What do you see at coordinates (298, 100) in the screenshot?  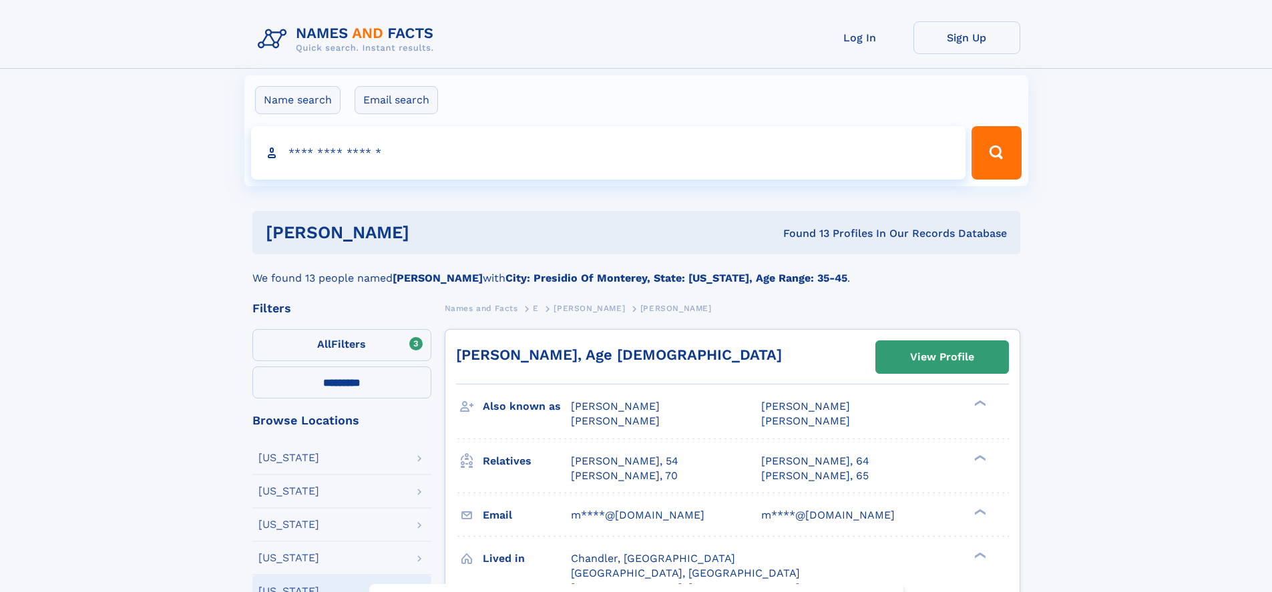 I see `label: Name search` at bounding box center [298, 100].